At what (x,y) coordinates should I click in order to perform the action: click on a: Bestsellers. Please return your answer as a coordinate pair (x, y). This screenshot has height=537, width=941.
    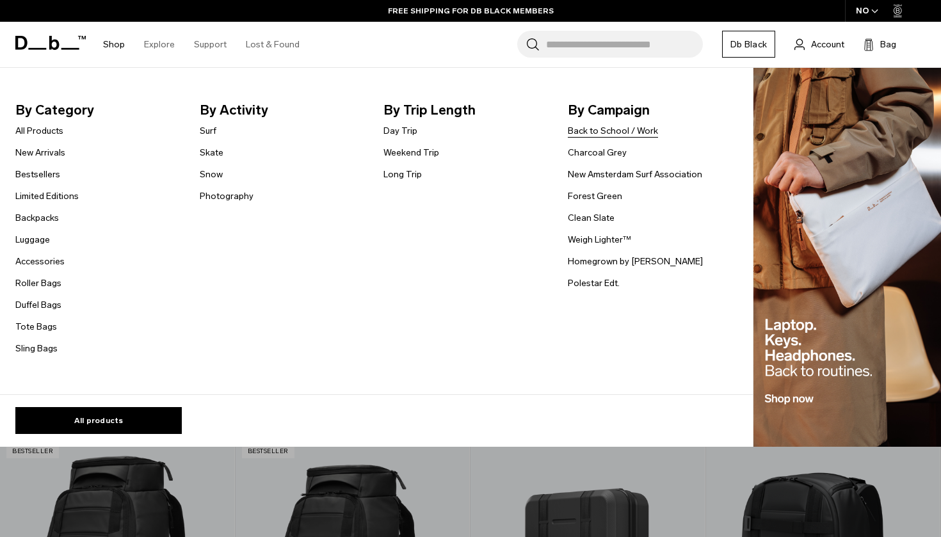
    Looking at the image, I should click on (38, 174).